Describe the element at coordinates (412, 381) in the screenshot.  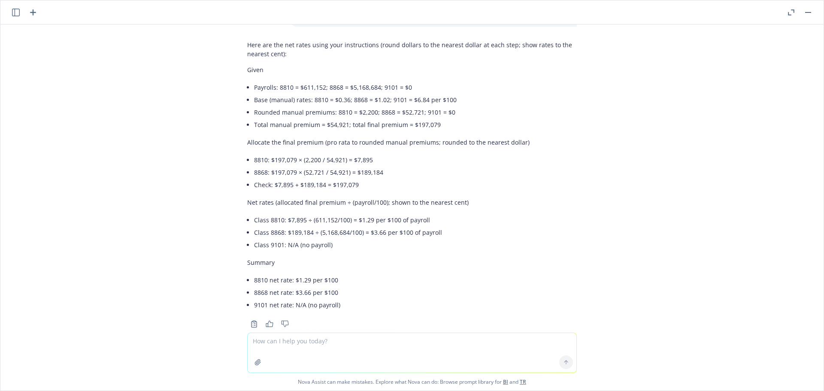
I see `span: Nova Assist can make mistakes. Explore what Nova can do: Browse prompt library for and` at that location.